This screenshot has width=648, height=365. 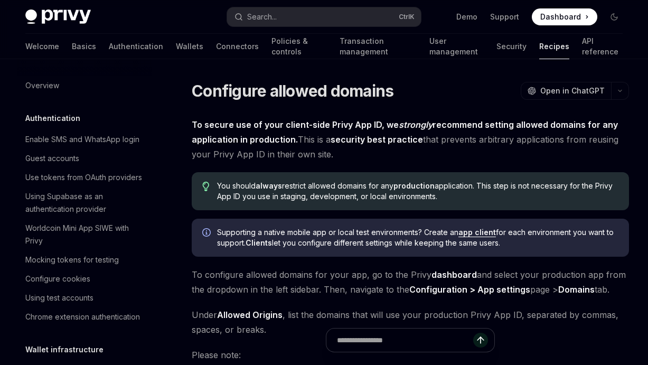 What do you see at coordinates (86, 235) in the screenshot?
I see `div: Worldcoin Mini App SIWE with Privy` at bounding box center [86, 235].